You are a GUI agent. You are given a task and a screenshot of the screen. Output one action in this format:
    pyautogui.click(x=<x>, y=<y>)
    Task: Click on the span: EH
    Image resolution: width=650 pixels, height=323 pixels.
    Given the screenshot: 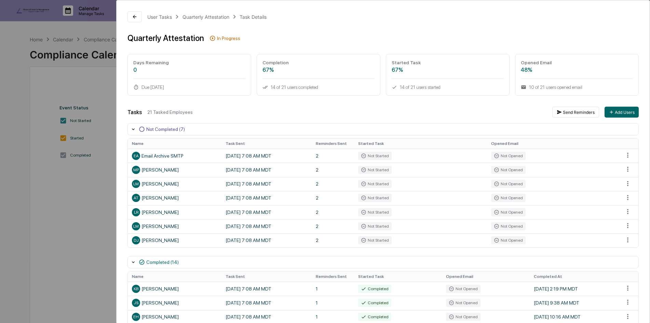 What is the action you would take?
    pyautogui.click(x=136, y=317)
    